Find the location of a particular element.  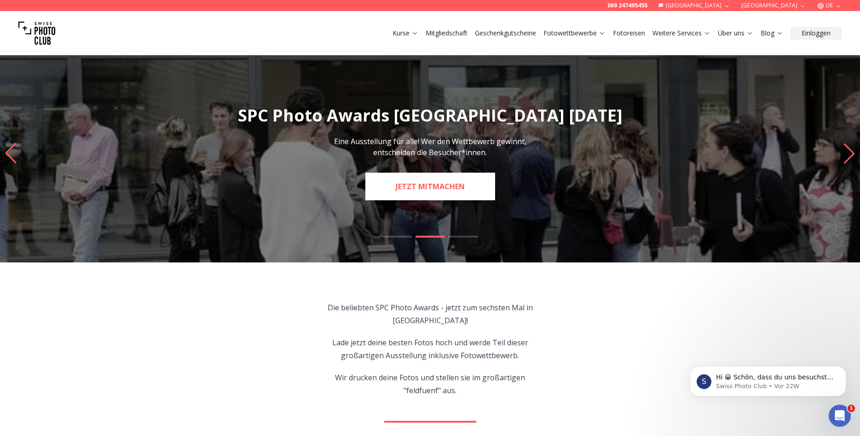

button: Fotoreisen is located at coordinates (629, 33).